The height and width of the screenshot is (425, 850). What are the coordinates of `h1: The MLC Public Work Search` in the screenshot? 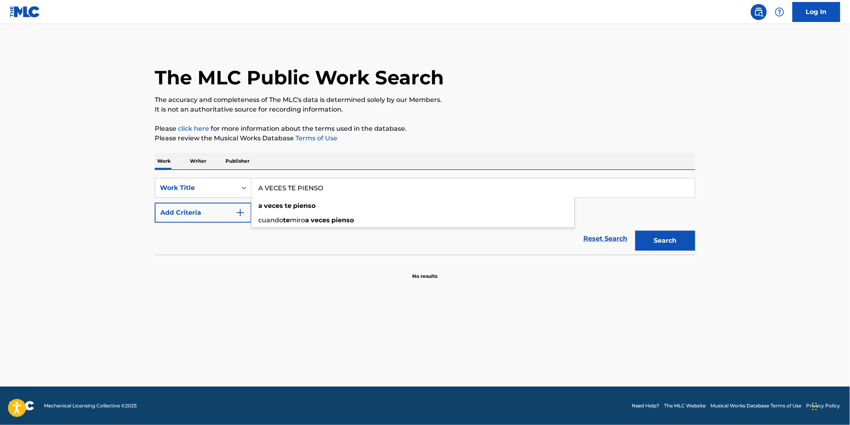 It's located at (299, 78).